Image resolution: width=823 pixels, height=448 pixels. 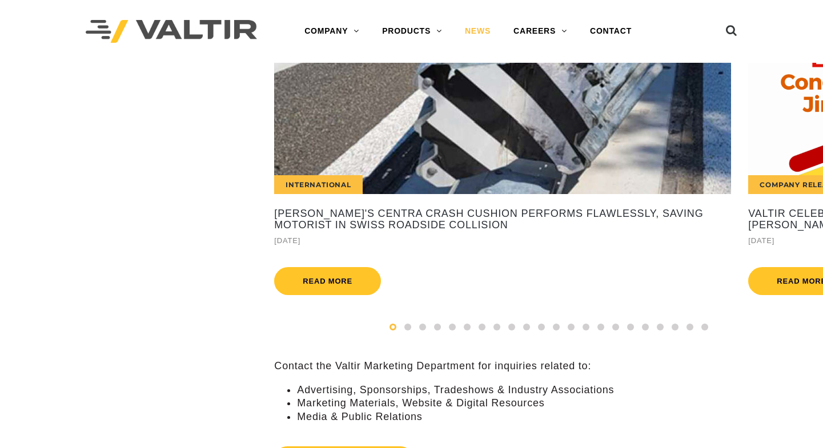 What do you see at coordinates (327, 281) in the screenshot?
I see `a: Read more` at bounding box center [327, 281].